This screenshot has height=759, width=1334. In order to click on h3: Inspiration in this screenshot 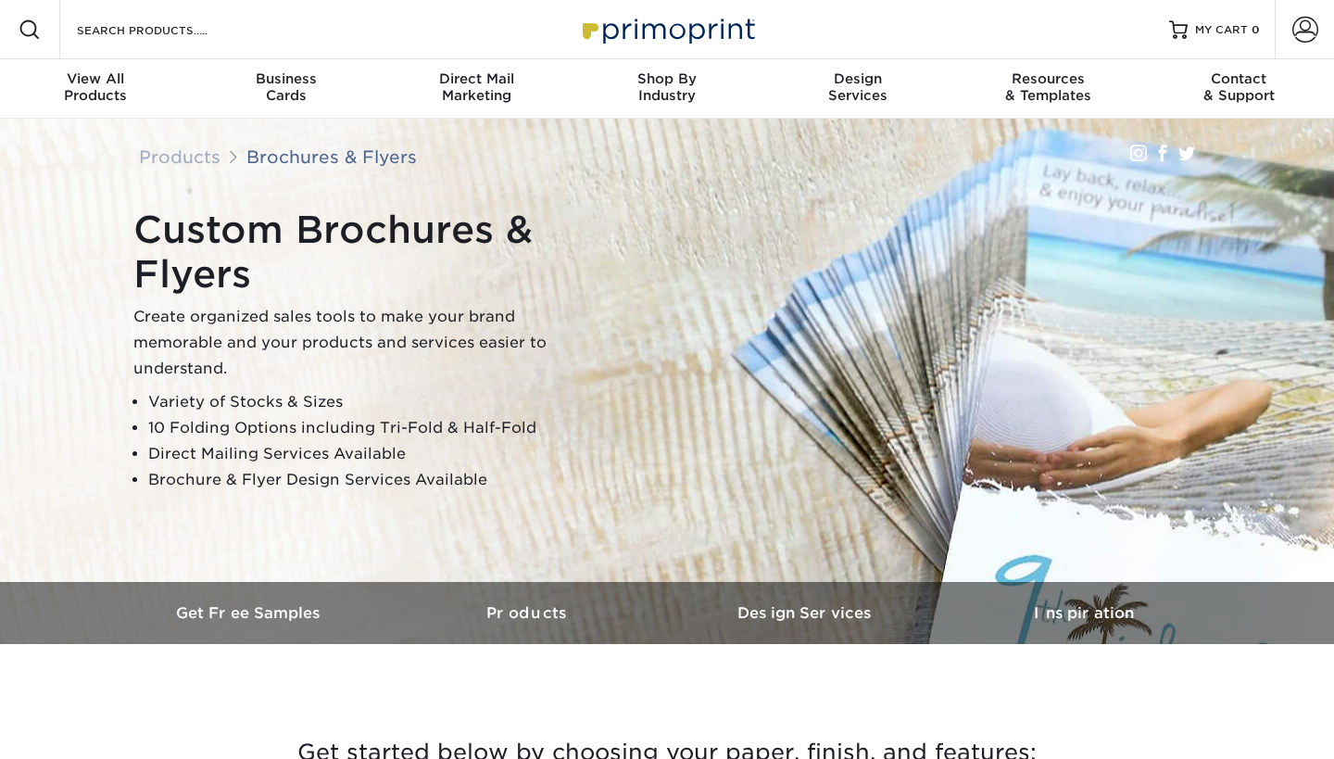, I will do `click(1084, 612)`.